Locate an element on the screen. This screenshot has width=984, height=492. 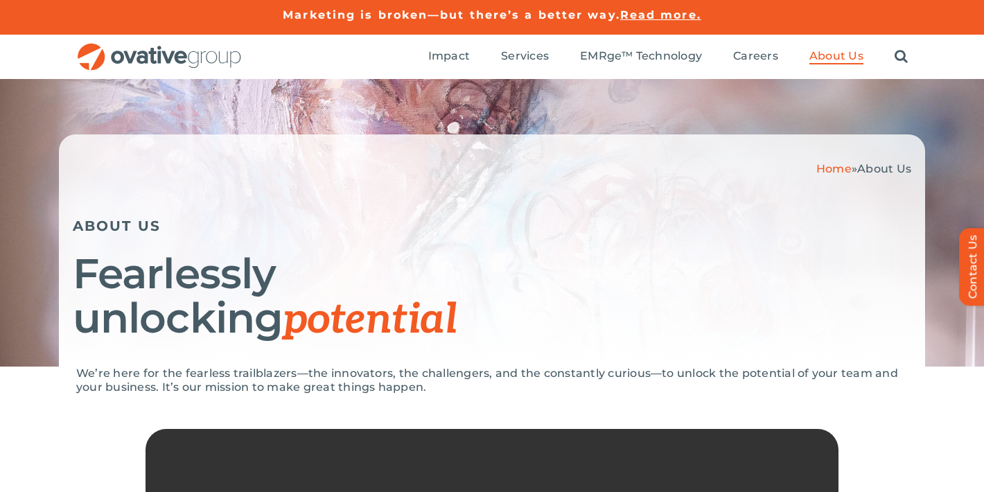
a: Marketing is broken—but there’s a better way. is located at coordinates (451, 15).